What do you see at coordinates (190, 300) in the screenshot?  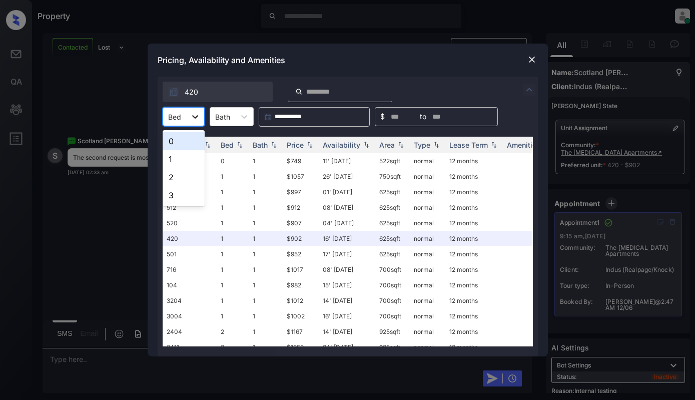 I see `td: 3204` at bounding box center [190, 300].